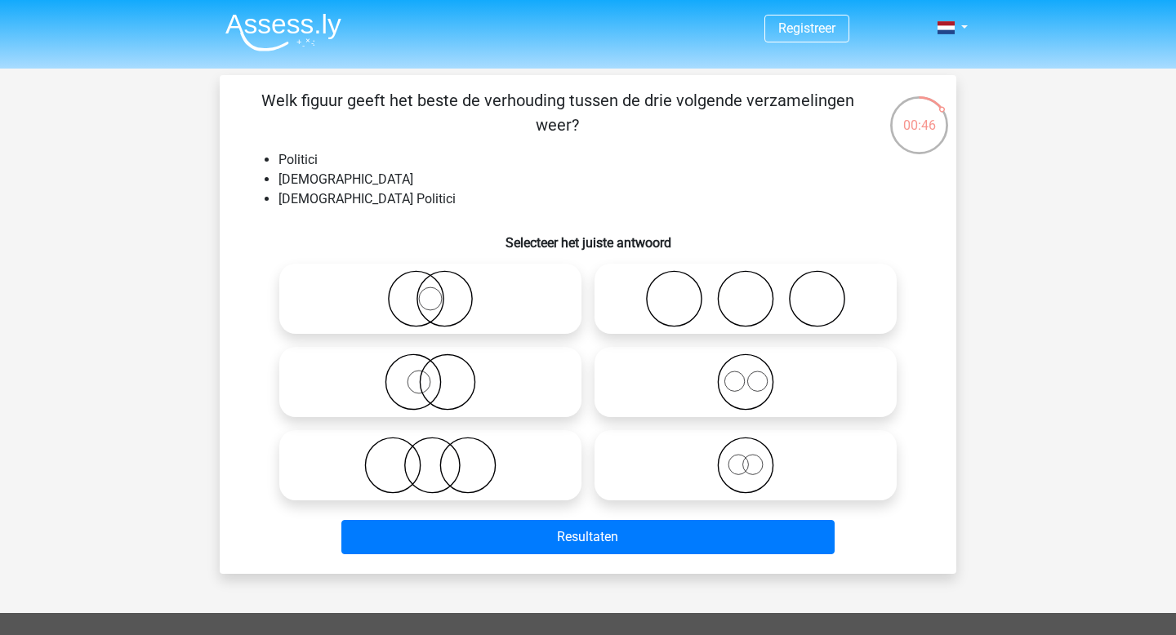  Describe the element at coordinates (588, 537) in the screenshot. I see `button: Resultaten` at that location.